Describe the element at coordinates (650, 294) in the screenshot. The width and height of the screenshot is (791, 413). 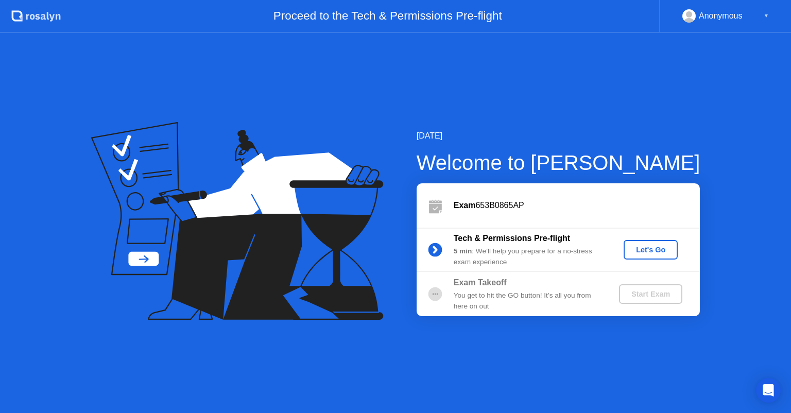
I see `div: Start Exam` at that location.